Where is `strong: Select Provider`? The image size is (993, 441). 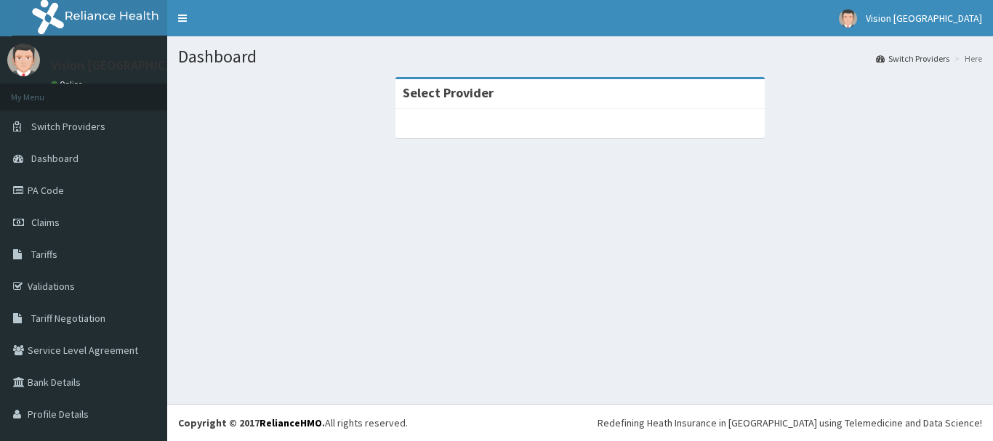 strong: Select Provider is located at coordinates (448, 92).